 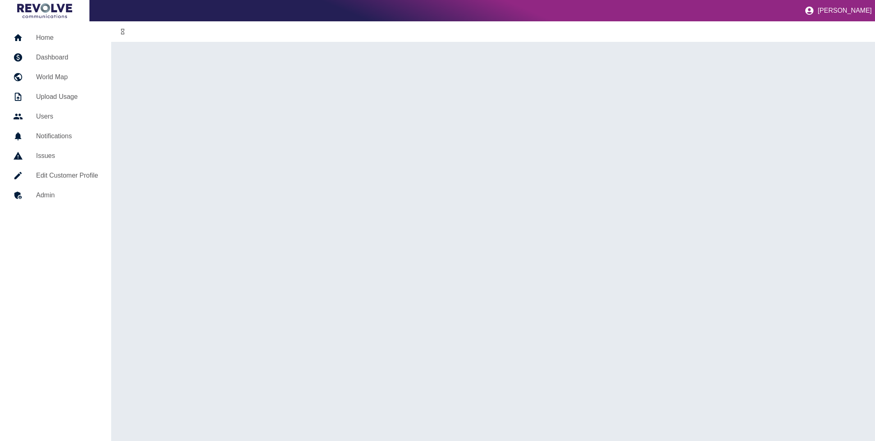 What do you see at coordinates (55, 97) in the screenshot?
I see `a: Upload Usage` at bounding box center [55, 97].